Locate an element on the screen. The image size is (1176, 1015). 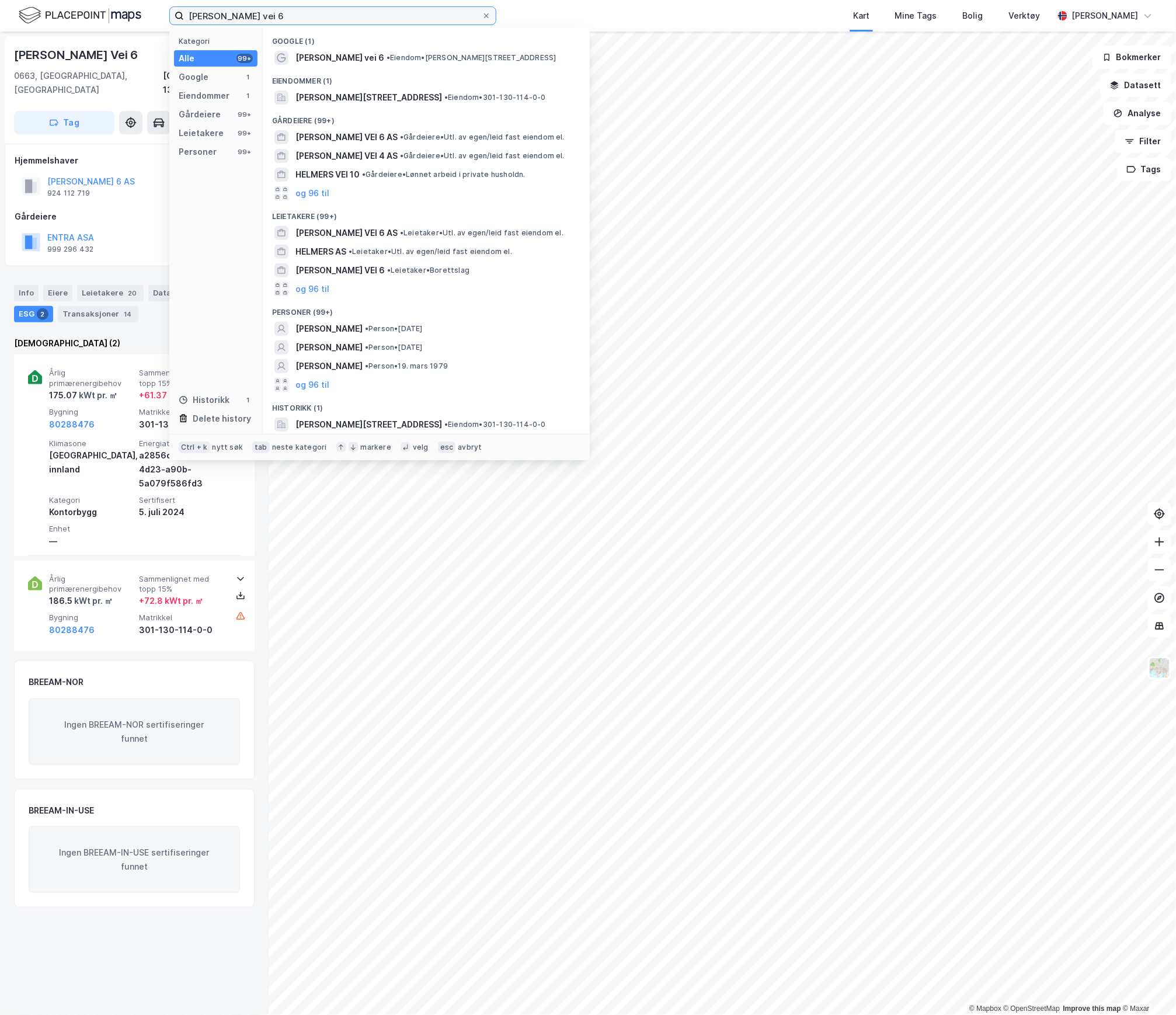
div: + 72.8 kWt pr. ㎡ is located at coordinates (171, 601).